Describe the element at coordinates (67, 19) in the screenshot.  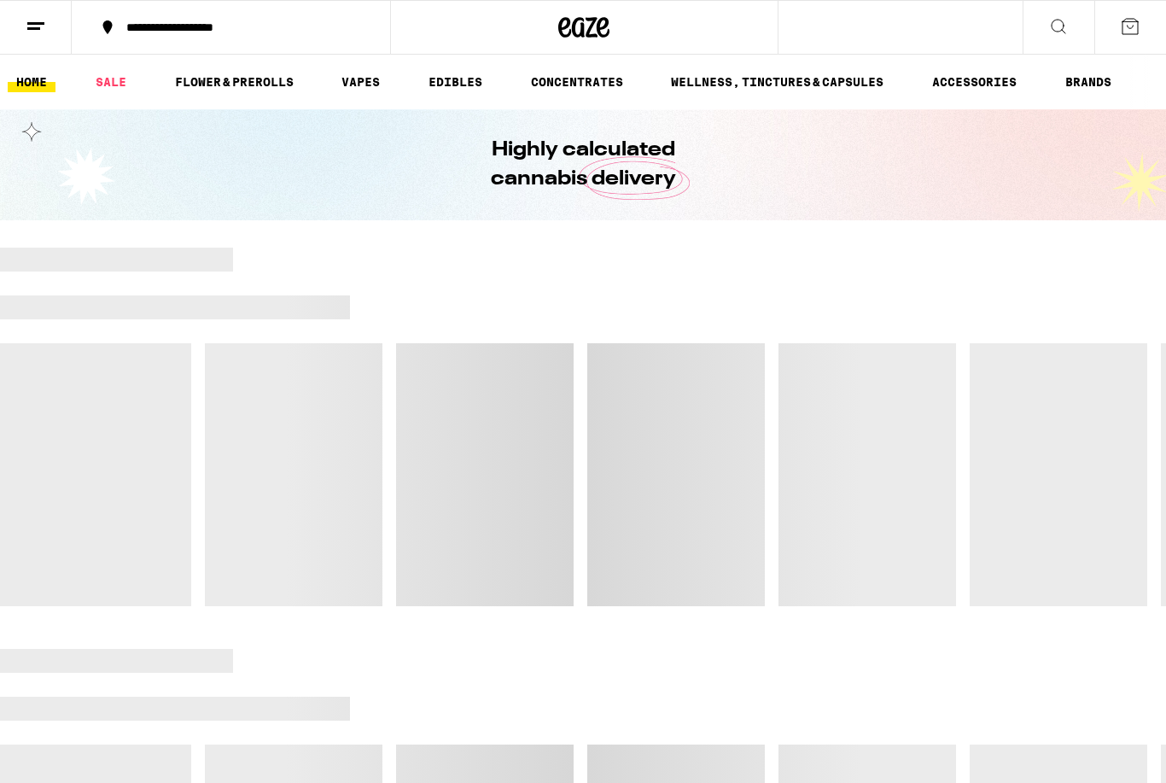
I see `span: Hi. Need any help?` at that location.